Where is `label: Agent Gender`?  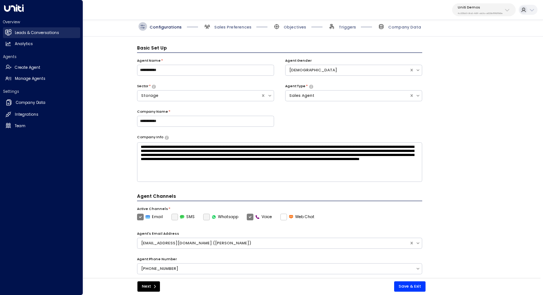 label: Agent Gender is located at coordinates (298, 61).